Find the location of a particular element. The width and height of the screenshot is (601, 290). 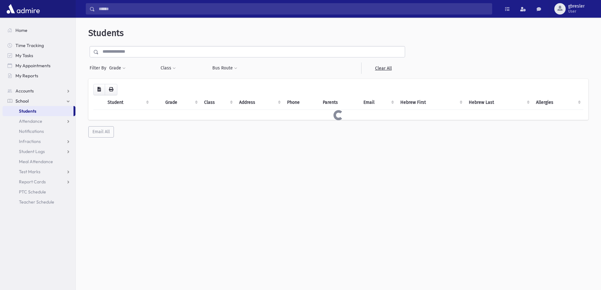

a: Meal Attendance is located at coordinates (39, 162).